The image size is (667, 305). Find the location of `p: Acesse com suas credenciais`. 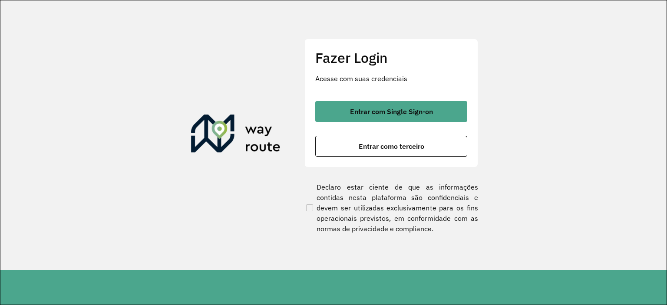

p: Acesse com suas credenciais is located at coordinates (391, 79).